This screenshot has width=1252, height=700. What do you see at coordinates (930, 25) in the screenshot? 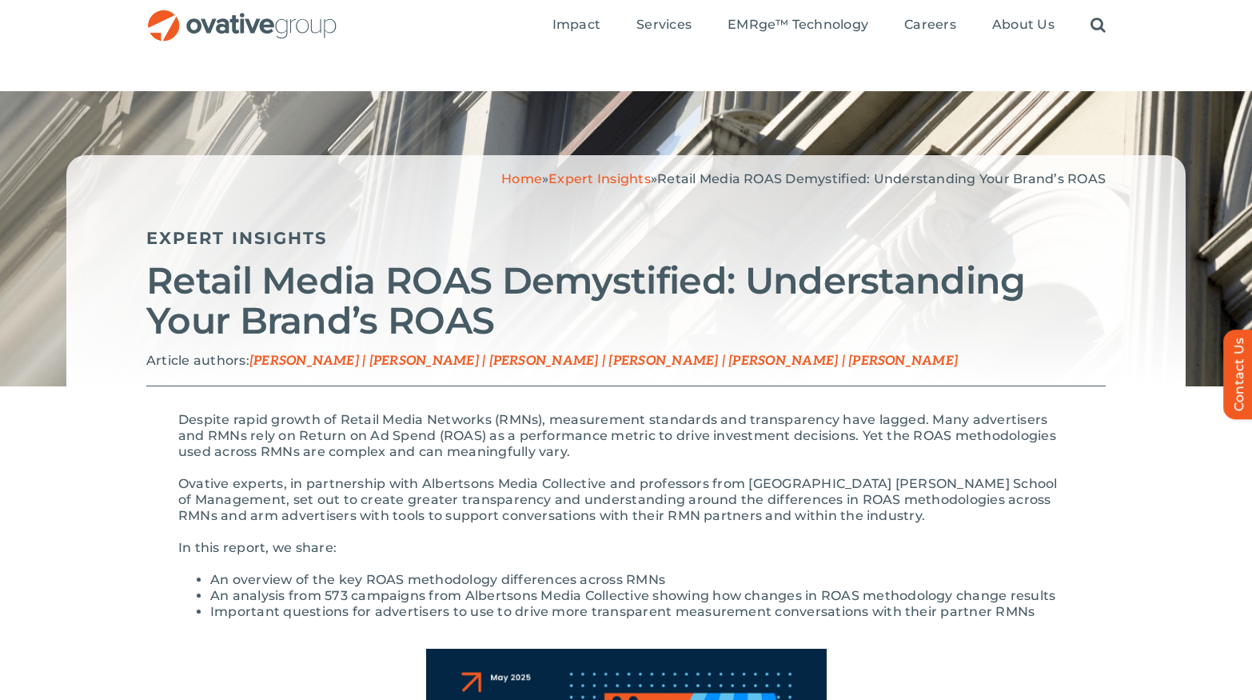
I see `span: Careers` at bounding box center [930, 25].